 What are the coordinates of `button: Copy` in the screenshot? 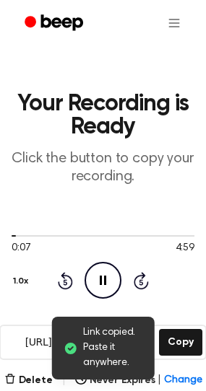 It's located at (180, 342).